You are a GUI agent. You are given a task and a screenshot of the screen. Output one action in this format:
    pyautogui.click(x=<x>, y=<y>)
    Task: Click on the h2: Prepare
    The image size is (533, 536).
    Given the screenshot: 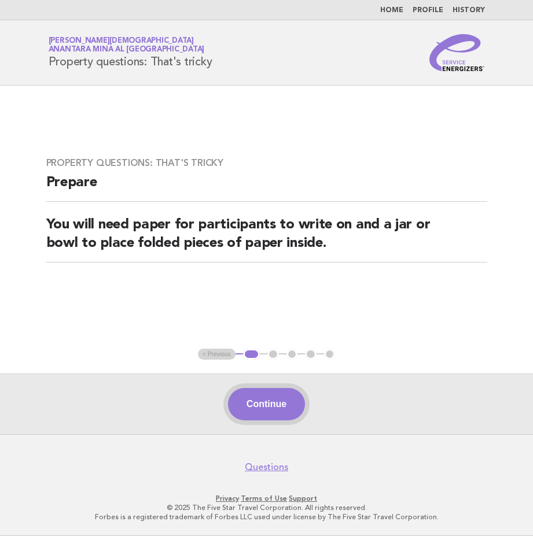 What is the action you would take?
    pyautogui.click(x=267, y=188)
    